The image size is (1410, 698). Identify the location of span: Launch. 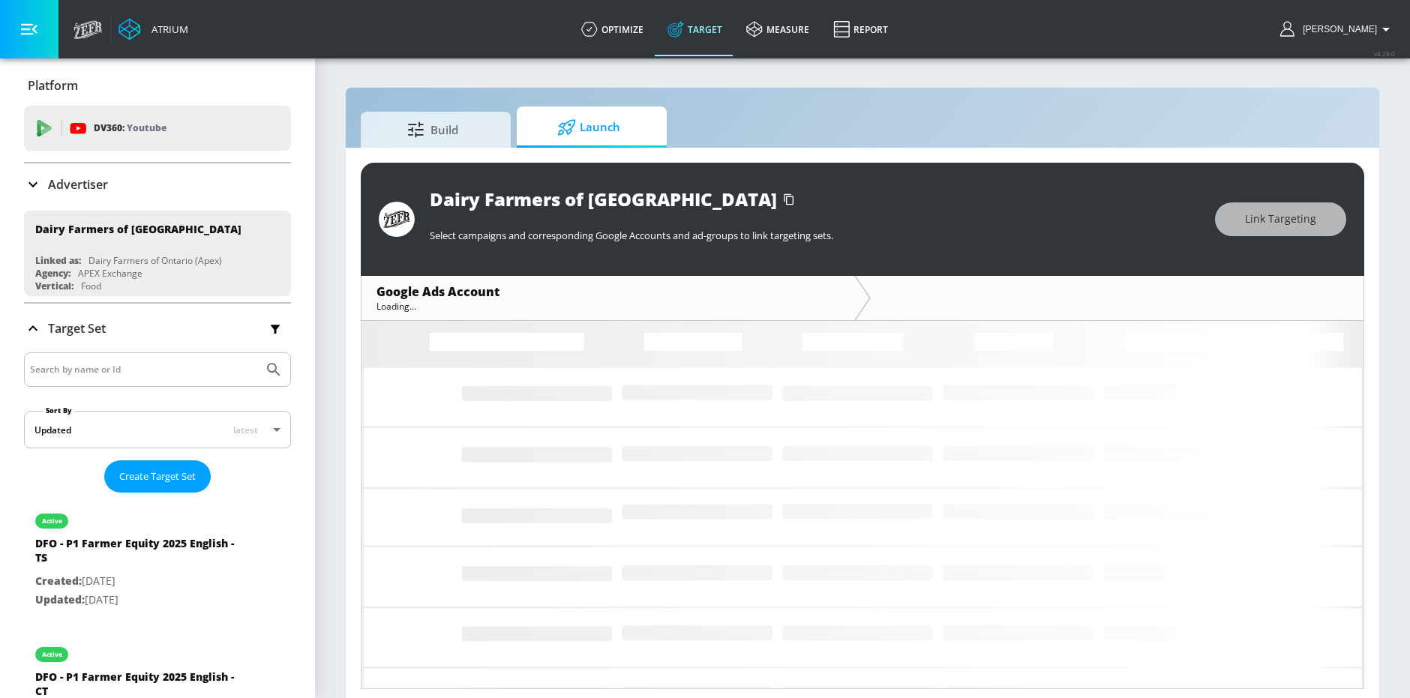
(589, 127).